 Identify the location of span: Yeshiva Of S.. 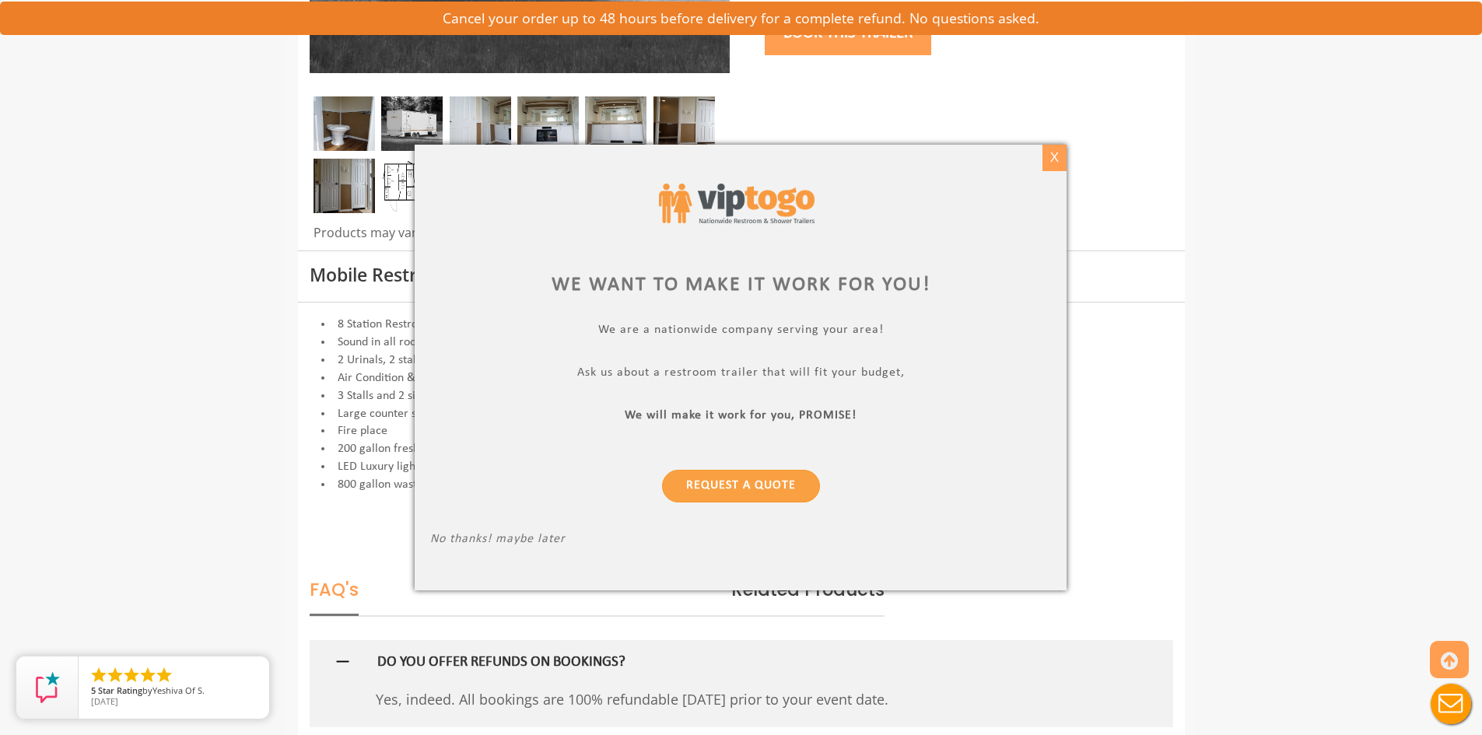
(178, 690).